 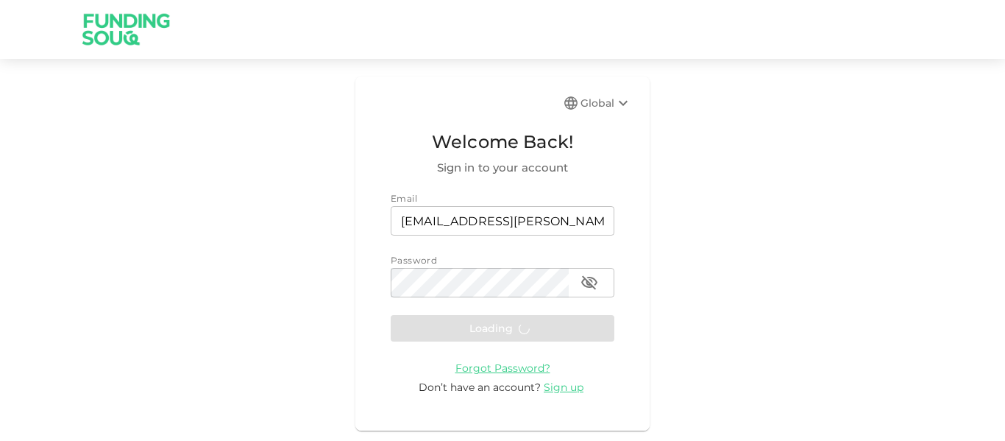 I want to click on span: Password, so click(x=413, y=260).